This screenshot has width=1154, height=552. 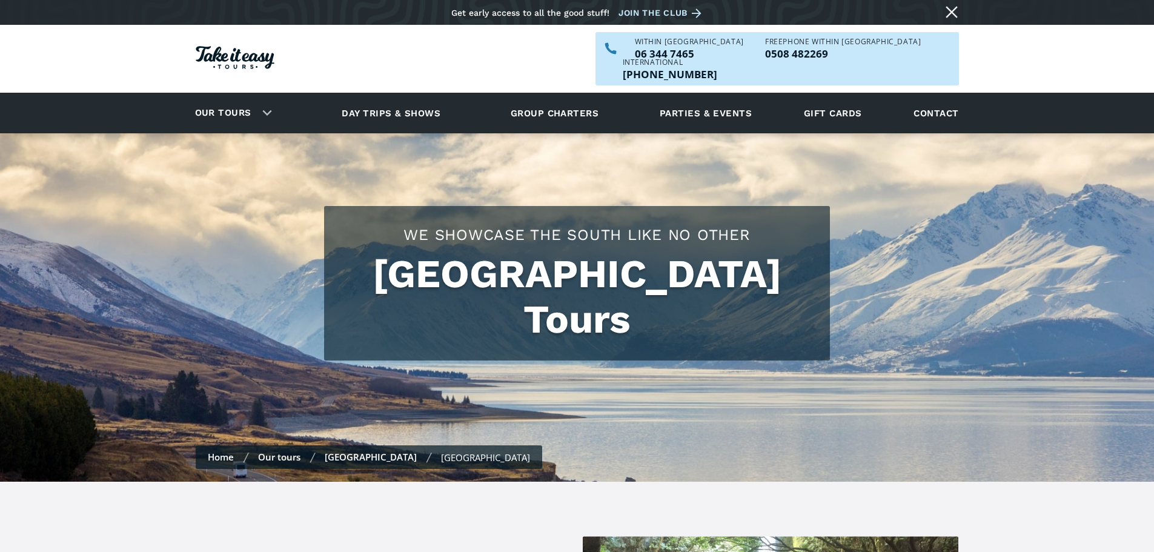 I want to click on a: Call us outside of NZ on +6463447465, so click(x=670, y=74).